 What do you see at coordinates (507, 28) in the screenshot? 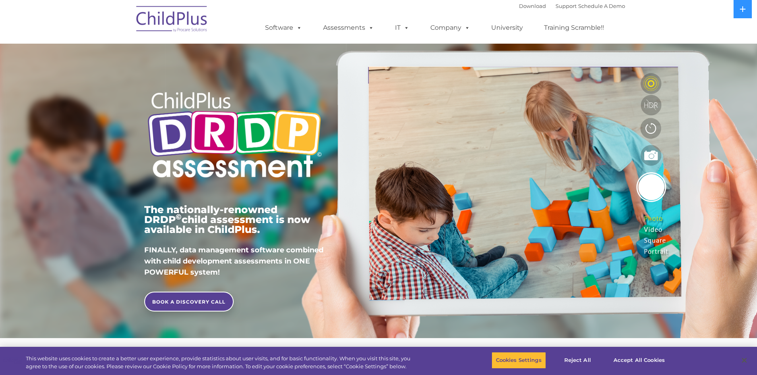
I see `a: University` at bounding box center [507, 28].